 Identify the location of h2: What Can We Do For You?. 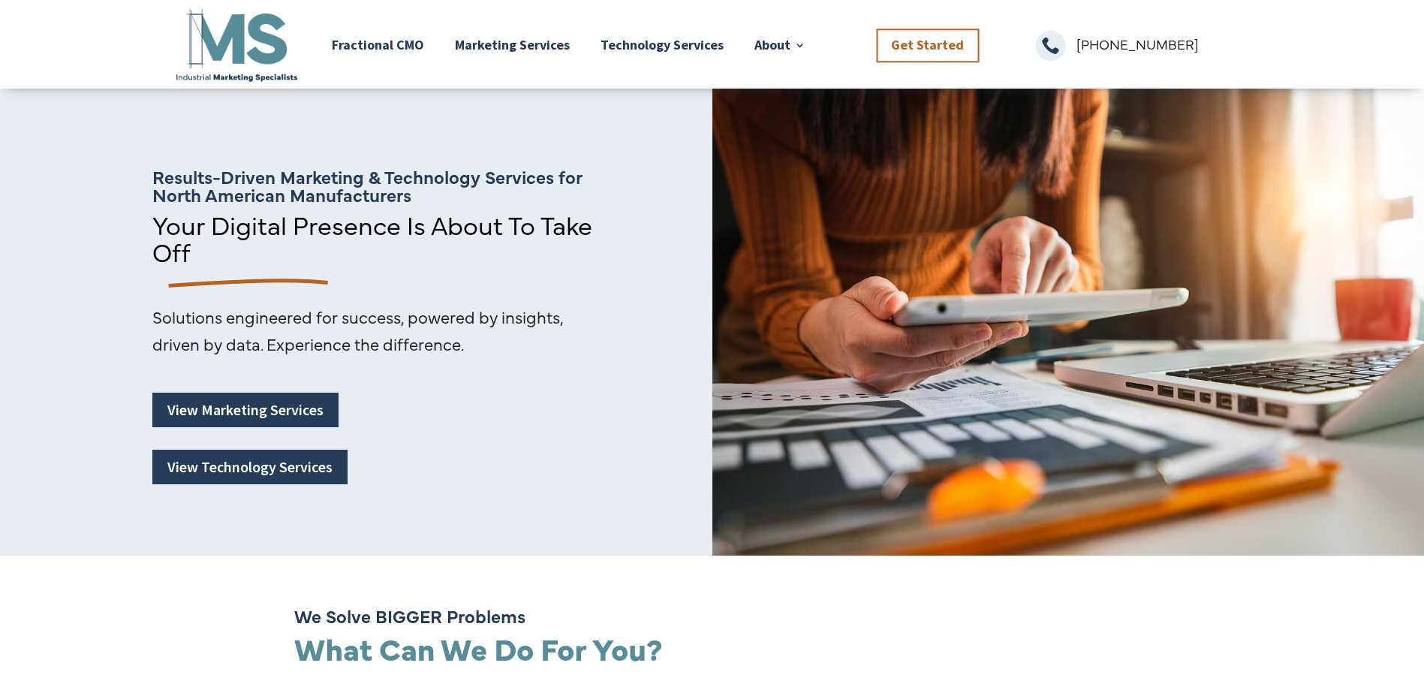
(703, 651).